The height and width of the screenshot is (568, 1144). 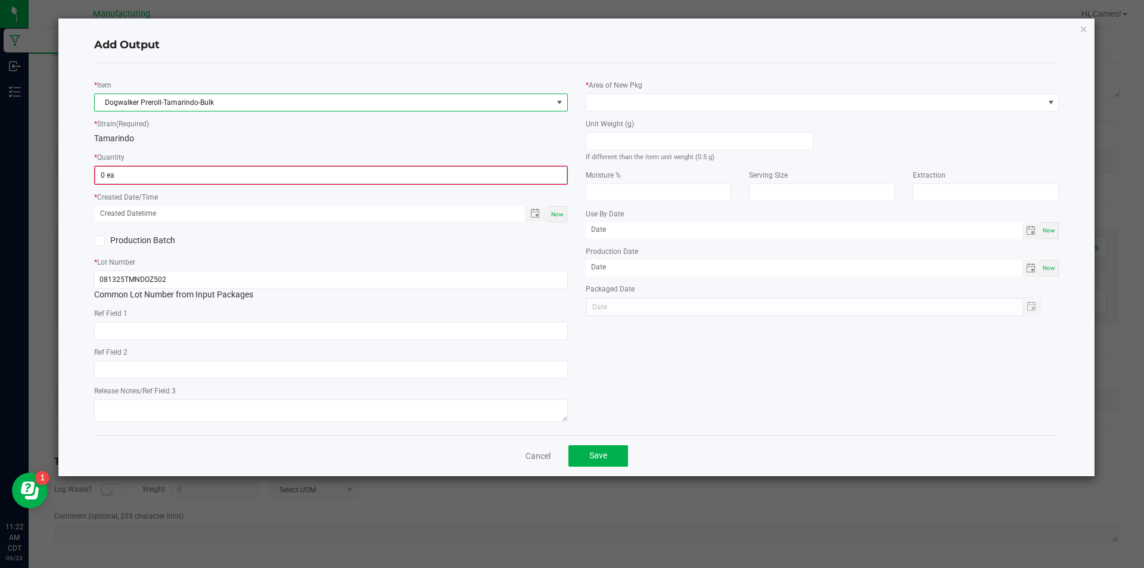 I want to click on label: Use By Date, so click(x=605, y=214).